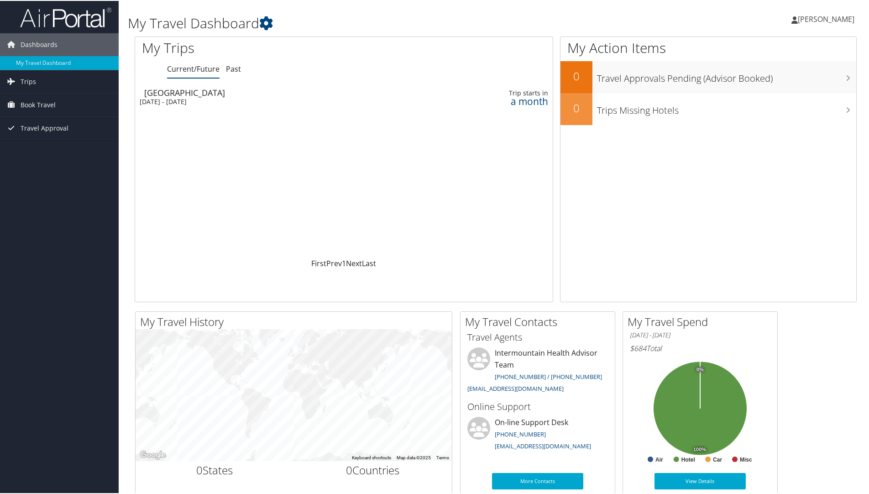  Describe the element at coordinates (537, 370) in the screenshot. I see `li: Intermountain Health Advisor Team` at that location.